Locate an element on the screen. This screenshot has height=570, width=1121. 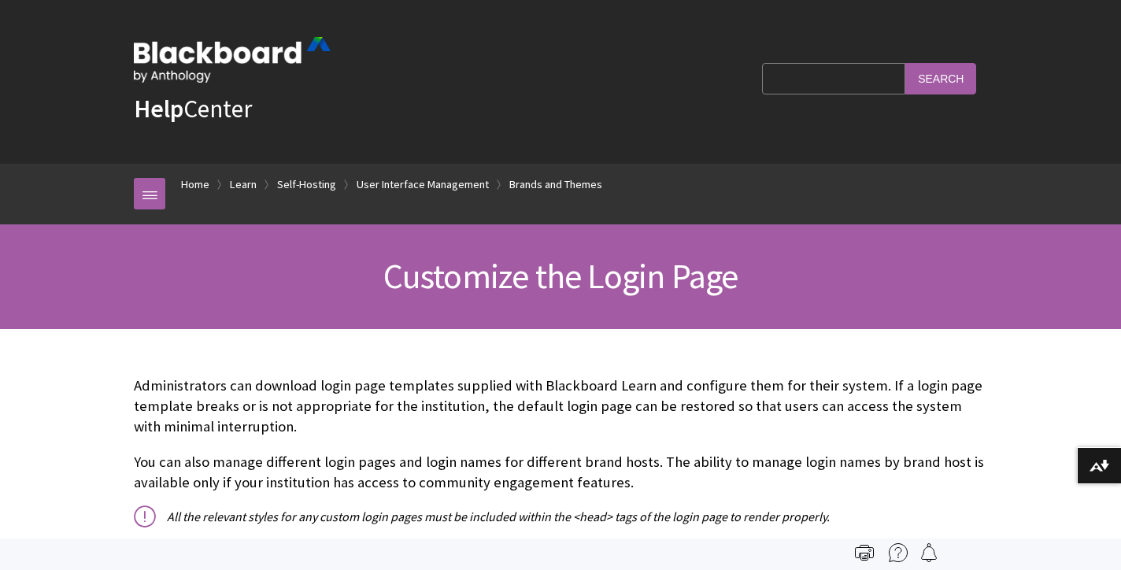
a: HelpCenter is located at coordinates (193, 109).